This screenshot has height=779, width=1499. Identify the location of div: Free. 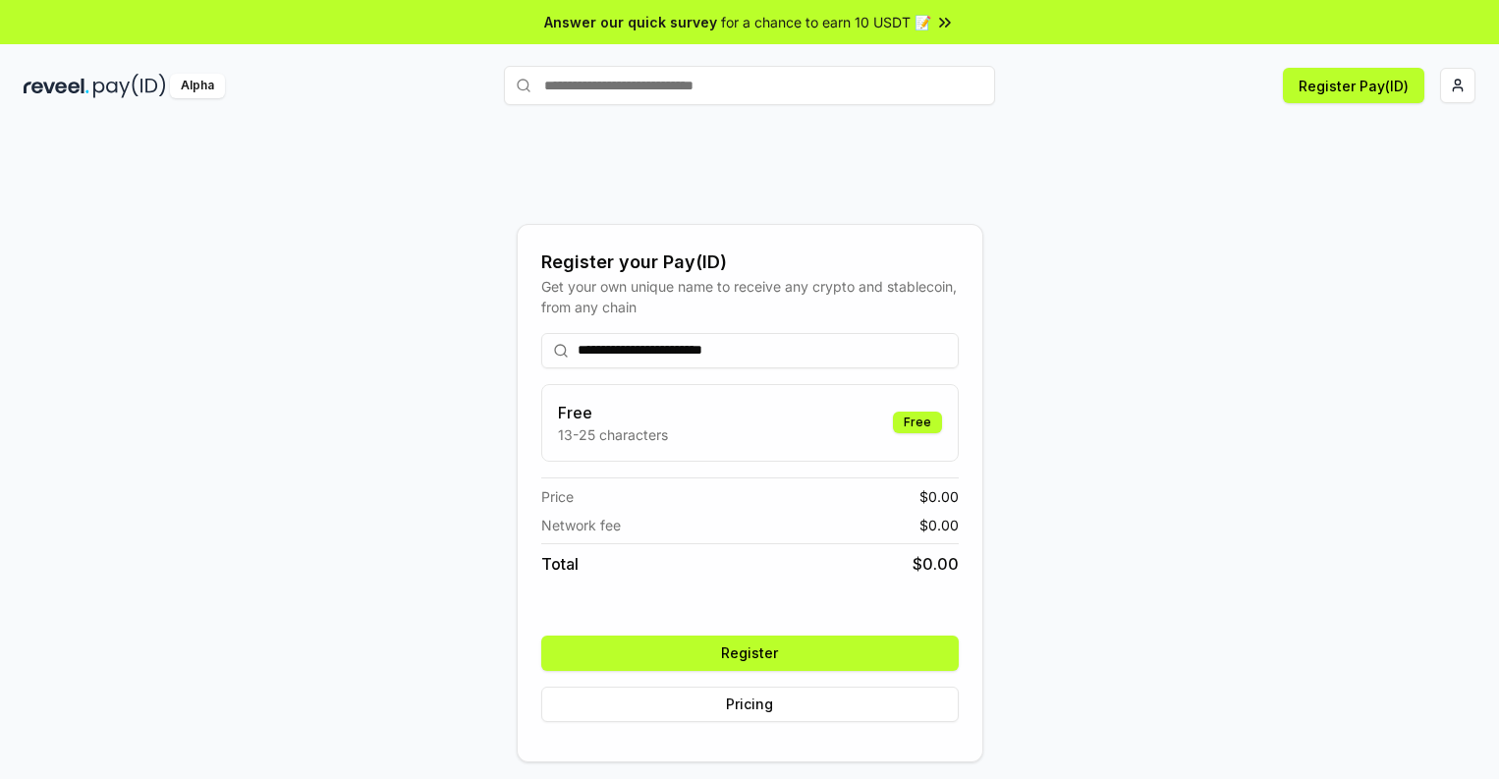
(917, 422).